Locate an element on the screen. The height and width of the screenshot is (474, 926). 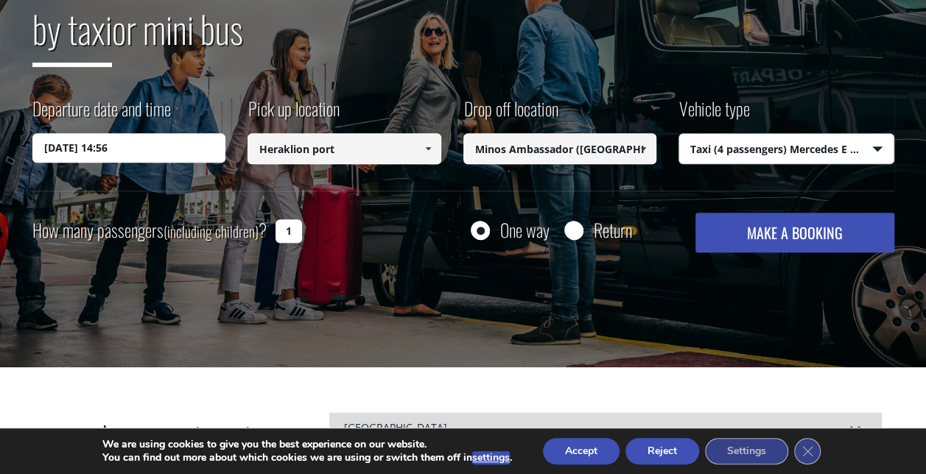
span: by taxi is located at coordinates (72, 34).